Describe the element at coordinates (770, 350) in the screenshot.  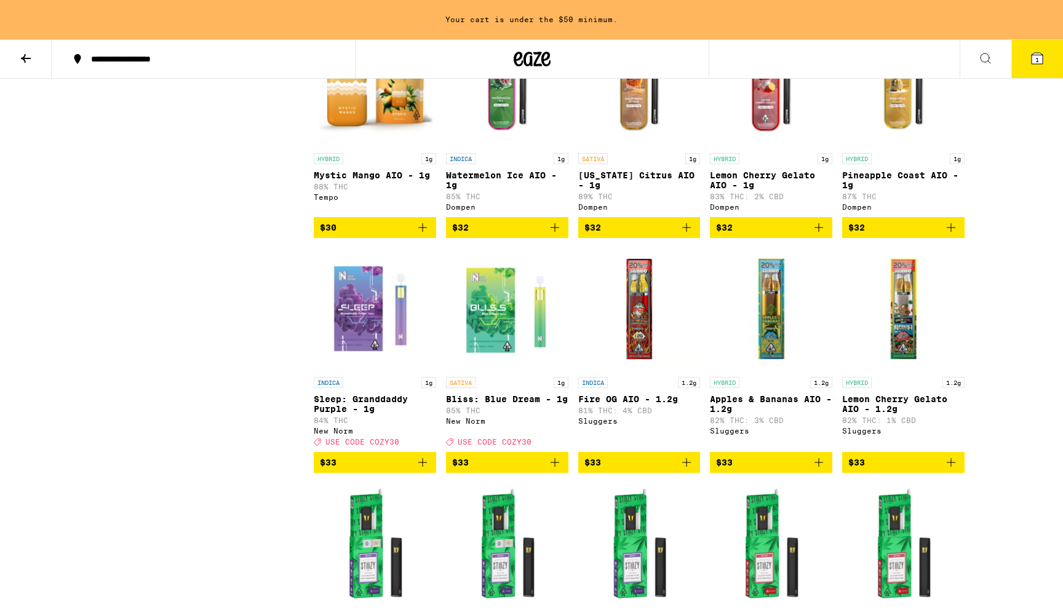
I see `a: Open page for Apples & Bananas AIO - 1.2g from Sluggers` at that location.